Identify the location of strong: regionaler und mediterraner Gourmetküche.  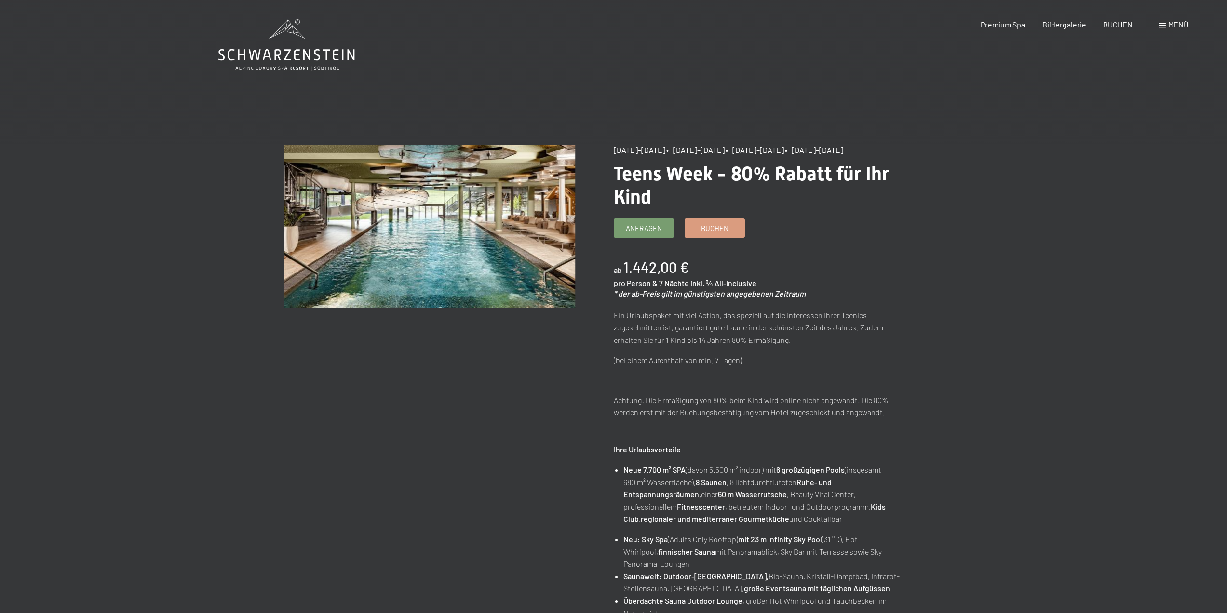
(715, 518).